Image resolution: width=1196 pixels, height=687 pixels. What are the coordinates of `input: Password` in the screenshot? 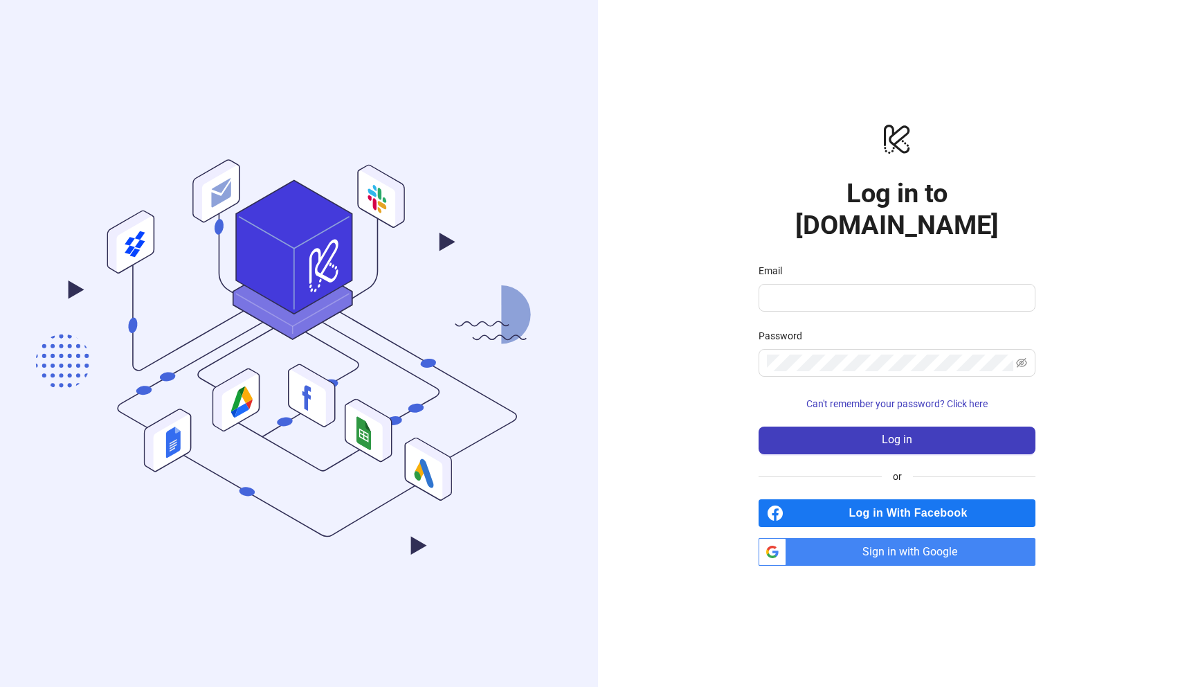 It's located at (890, 363).